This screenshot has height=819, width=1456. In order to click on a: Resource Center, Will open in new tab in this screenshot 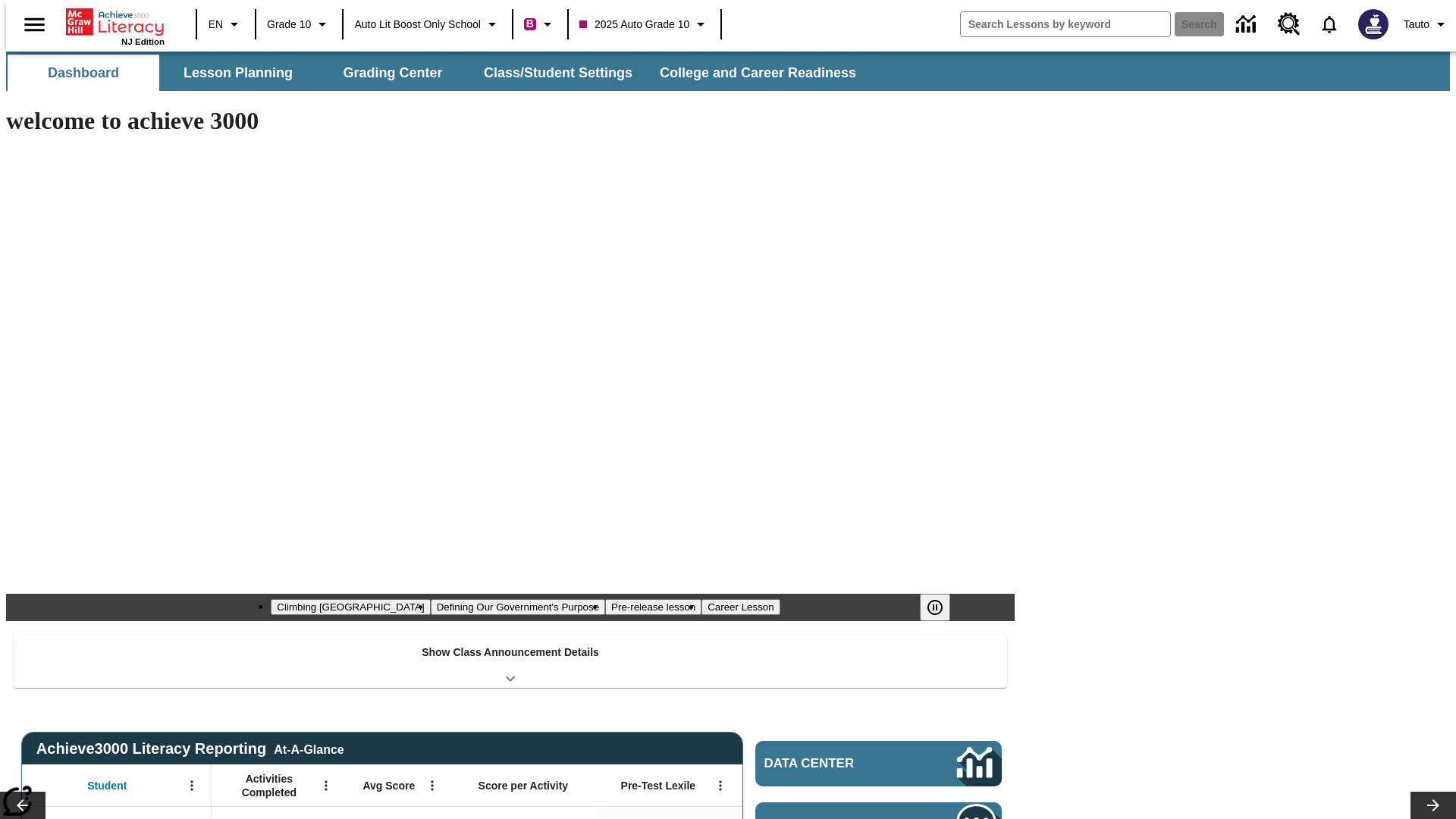, I will do `click(1289, 24)`.